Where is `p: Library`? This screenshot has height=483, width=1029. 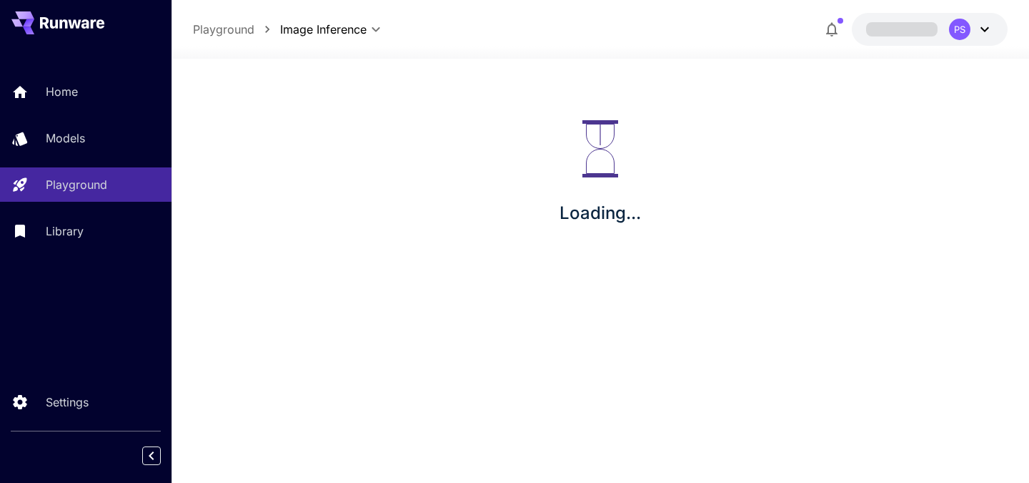 p: Library is located at coordinates (64, 231).